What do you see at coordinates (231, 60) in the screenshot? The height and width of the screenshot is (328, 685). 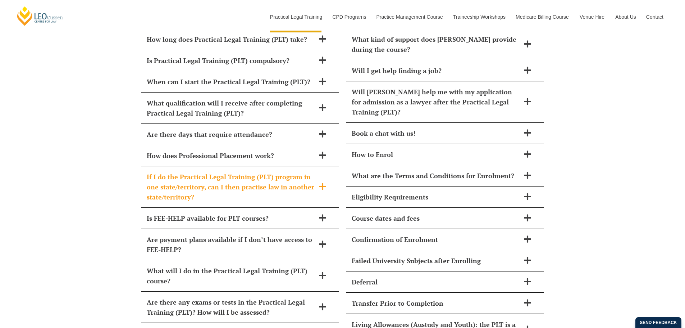 I see `span: Is Practical Legal Training (PLT) compulsory?` at bounding box center [231, 60].